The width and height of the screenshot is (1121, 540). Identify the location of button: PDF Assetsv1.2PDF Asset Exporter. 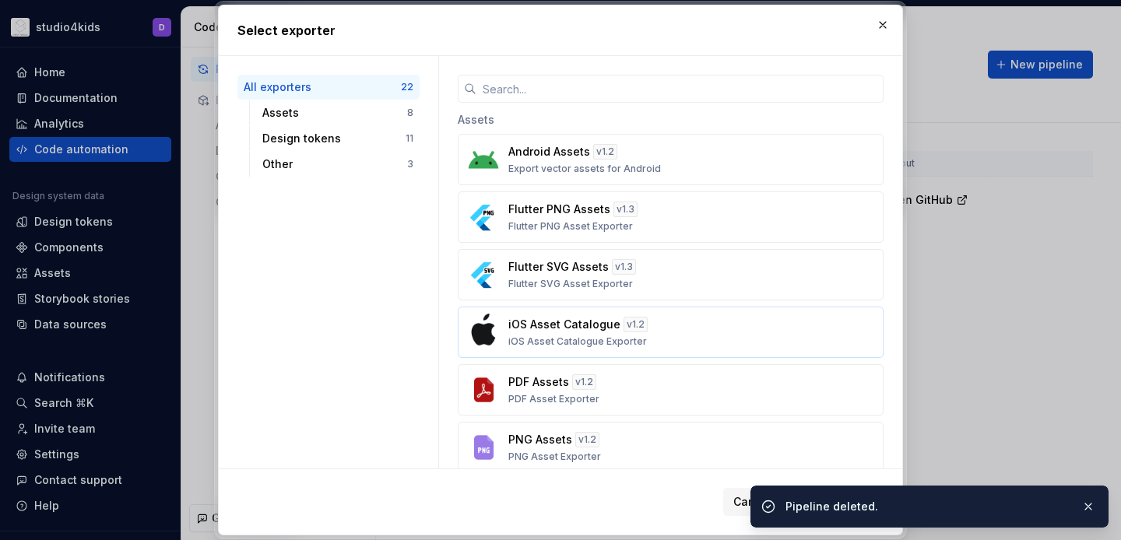
(670, 390).